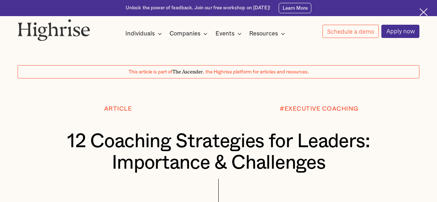  I want to click on div: Article, so click(118, 109).